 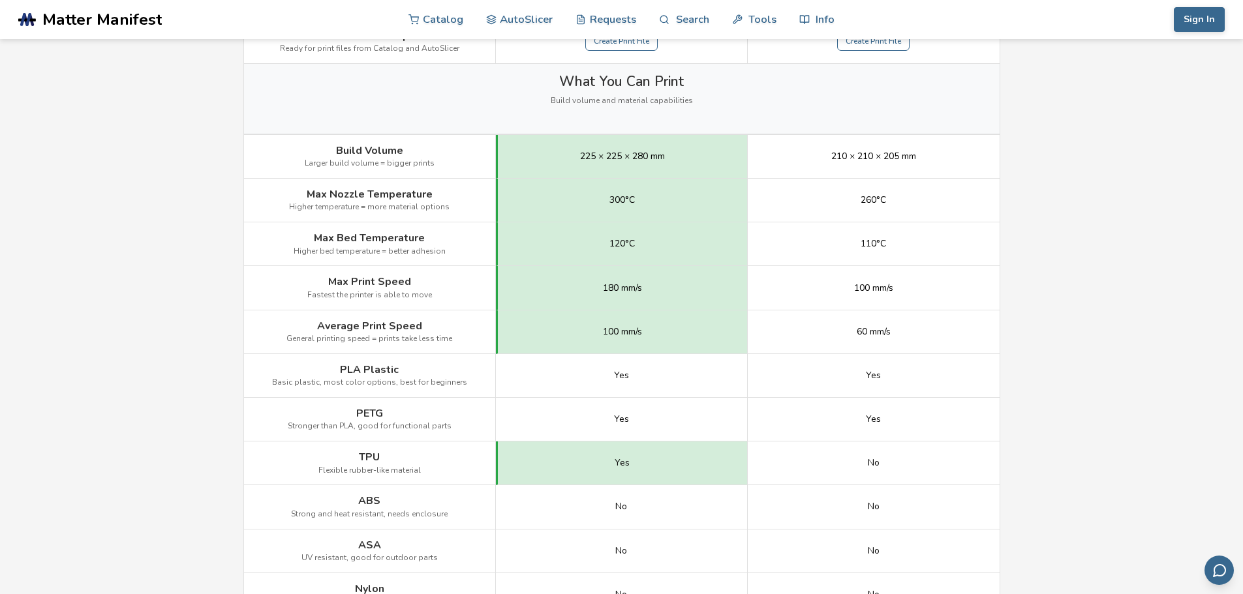 What do you see at coordinates (102, 20) in the screenshot?
I see `span: Matter Manifest` at bounding box center [102, 20].